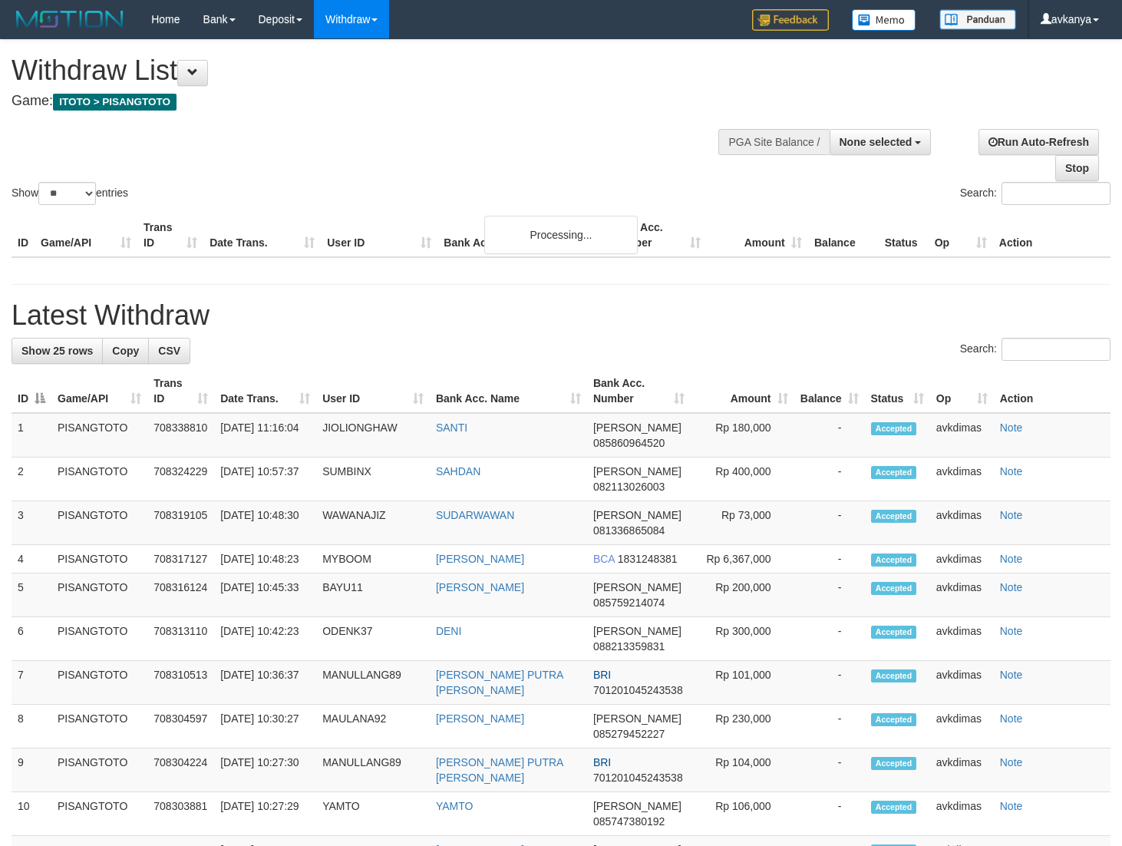 The width and height of the screenshot is (1122, 846). What do you see at coordinates (628, 443) in the screenshot?
I see `span: Copy 085860964520 to clipboard` at bounding box center [628, 443].